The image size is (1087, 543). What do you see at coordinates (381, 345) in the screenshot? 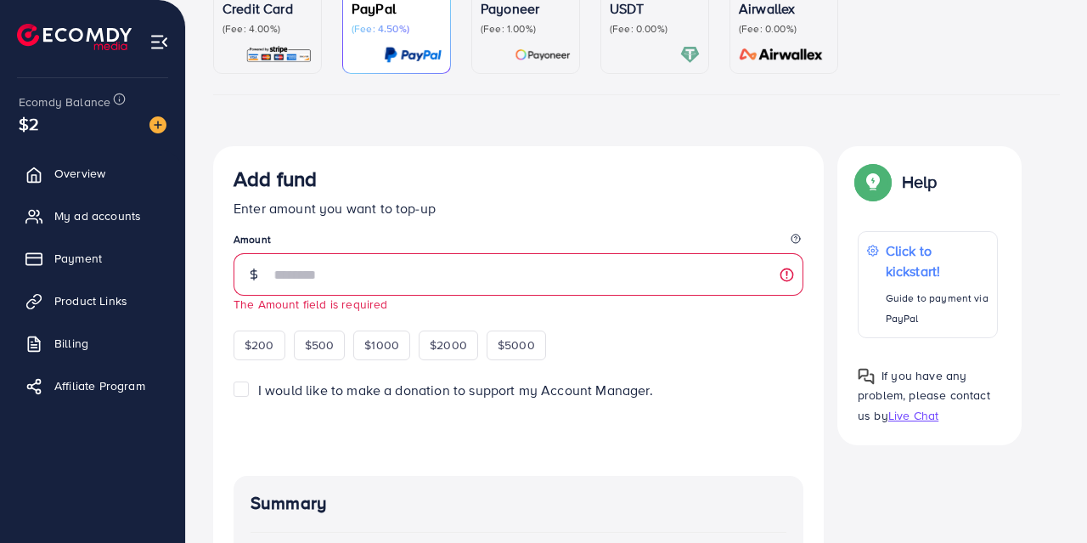
I see `span: $1000` at bounding box center [381, 345].